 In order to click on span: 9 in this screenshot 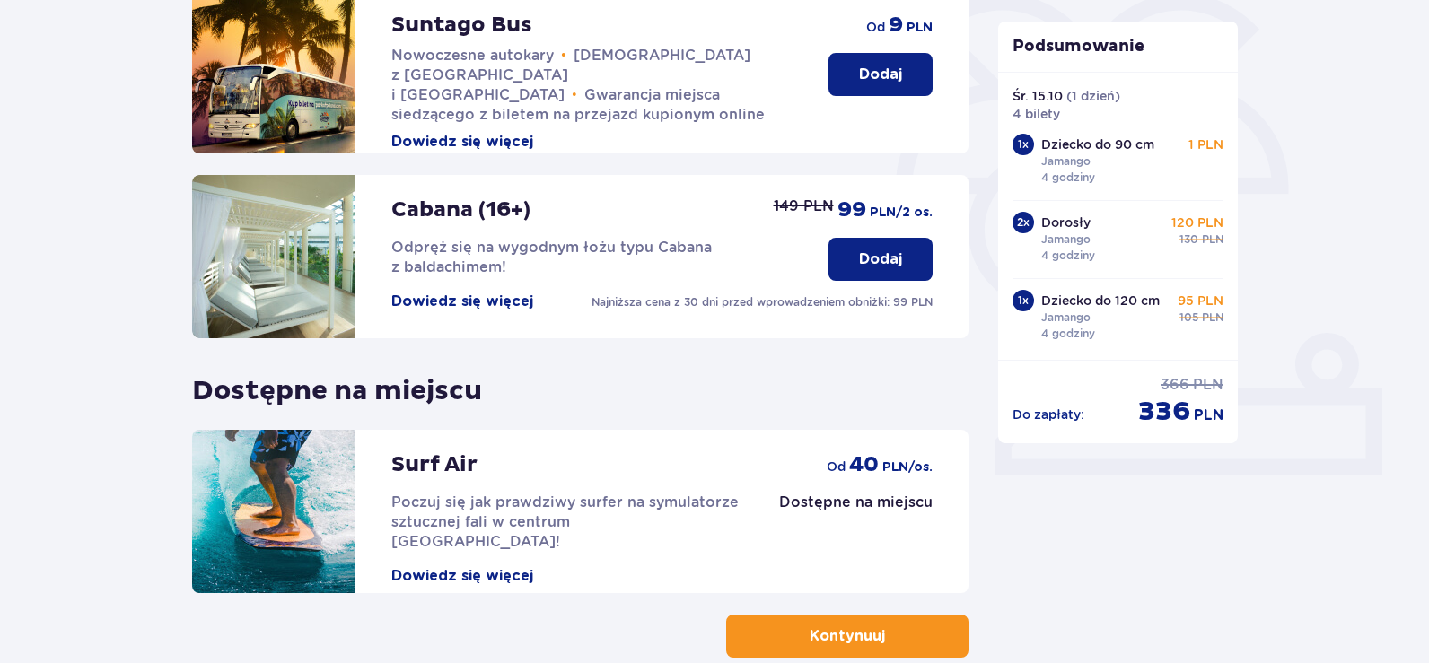, I will do `click(896, 25)`.